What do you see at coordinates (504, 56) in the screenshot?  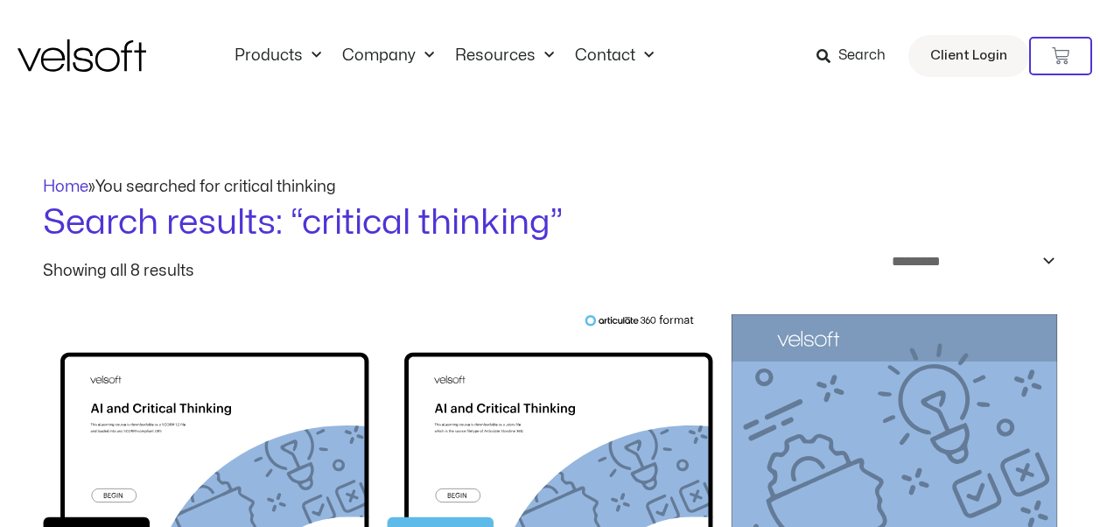 I see `a: ResourcesMenu Toggle` at bounding box center [504, 56].